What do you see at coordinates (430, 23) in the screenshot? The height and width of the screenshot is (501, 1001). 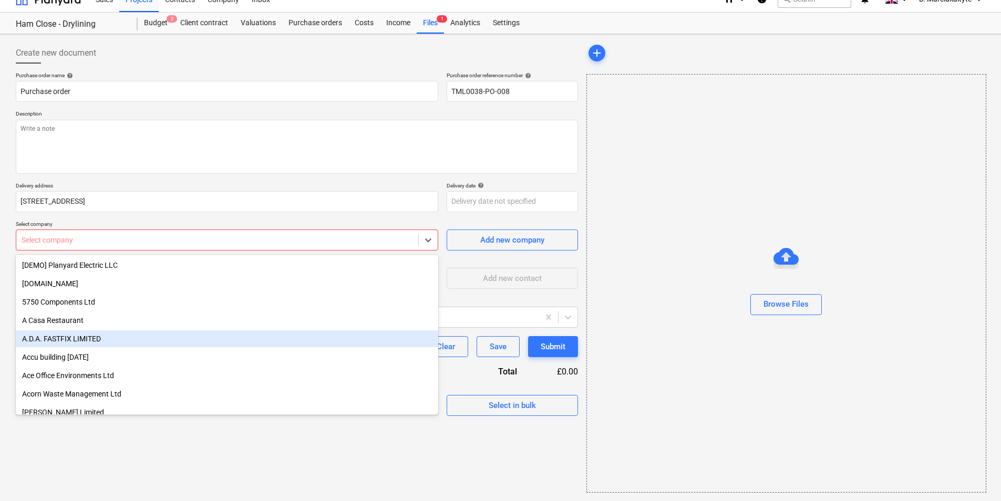 I see `a: Files1` at bounding box center [430, 23].